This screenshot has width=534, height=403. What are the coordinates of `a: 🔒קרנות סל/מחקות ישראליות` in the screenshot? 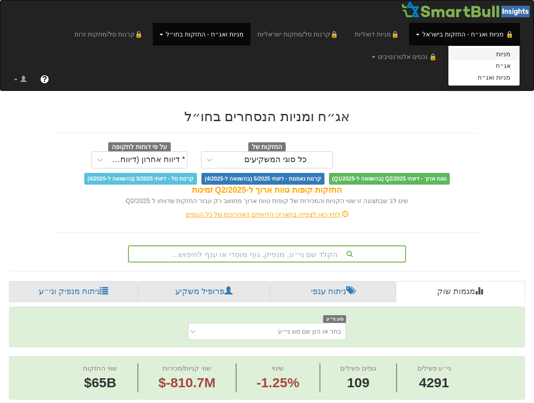 It's located at (299, 34).